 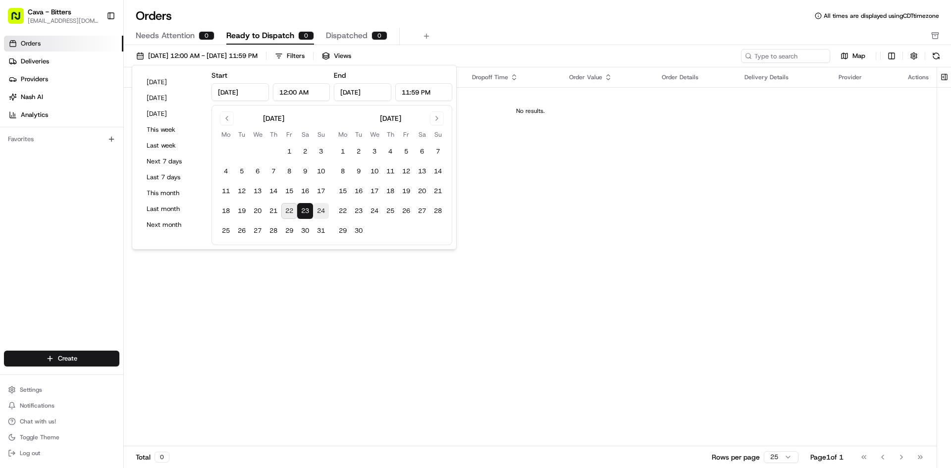 What do you see at coordinates (240, 92) in the screenshot?
I see `input: Date` at bounding box center [240, 92].